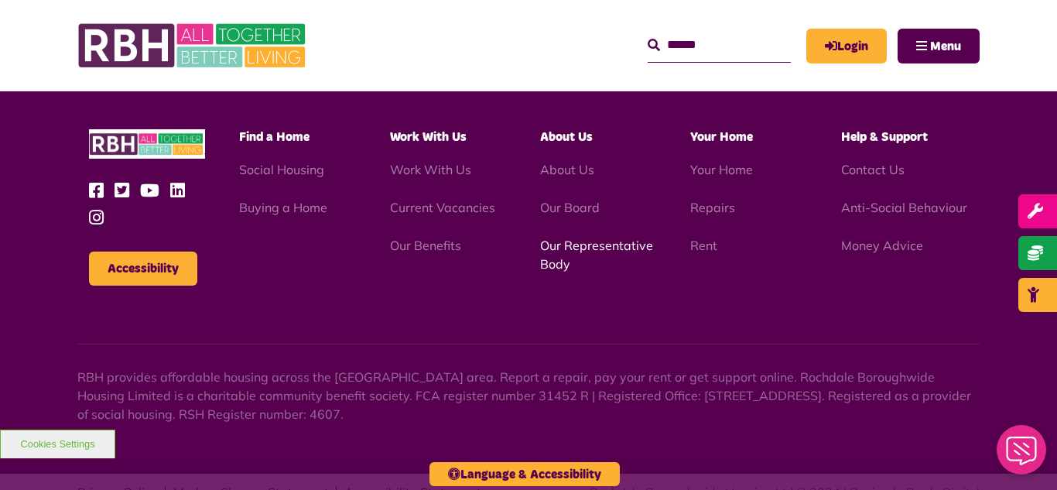  Describe the element at coordinates (885, 137) in the screenshot. I see `span: Help & Support` at that location.